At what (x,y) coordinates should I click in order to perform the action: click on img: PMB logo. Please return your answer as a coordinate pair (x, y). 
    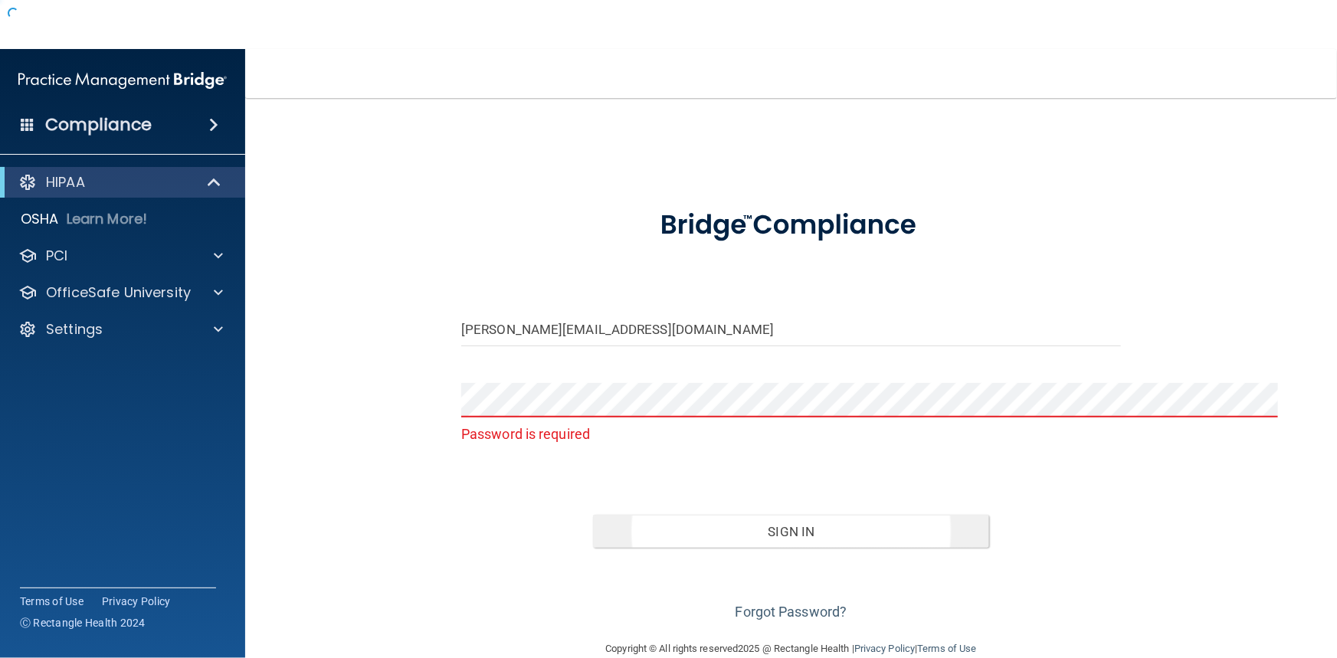
    Looking at the image, I should click on (123, 80).